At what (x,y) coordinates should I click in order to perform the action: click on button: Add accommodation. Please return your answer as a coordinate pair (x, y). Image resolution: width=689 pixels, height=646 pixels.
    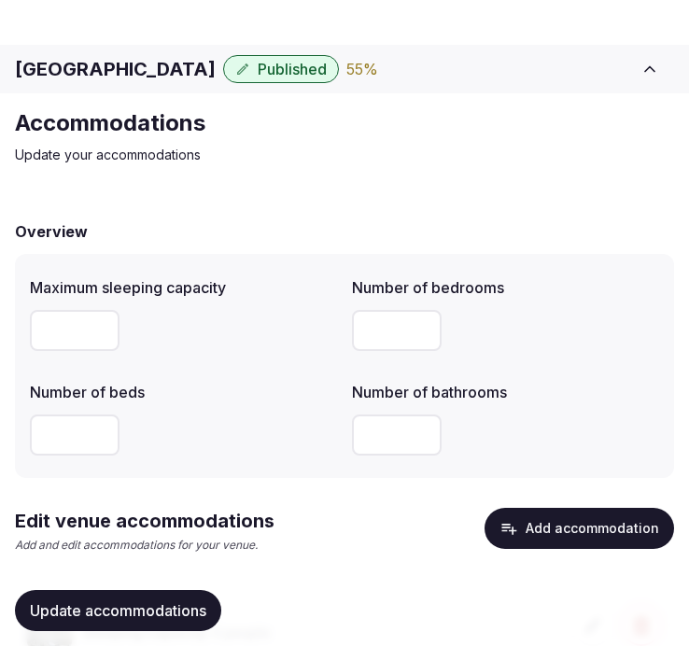
    Looking at the image, I should click on (579, 529).